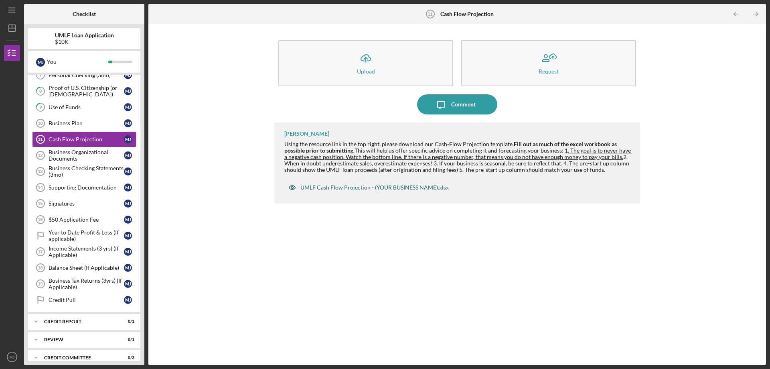 This screenshot has height=369, width=770. I want to click on button: Comment, so click(457, 104).